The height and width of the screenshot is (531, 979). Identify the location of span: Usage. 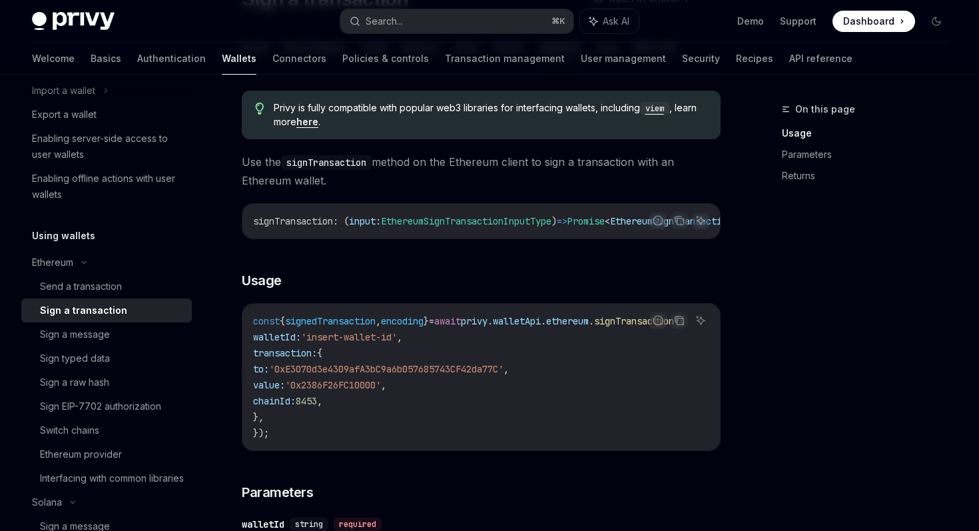
(262, 280).